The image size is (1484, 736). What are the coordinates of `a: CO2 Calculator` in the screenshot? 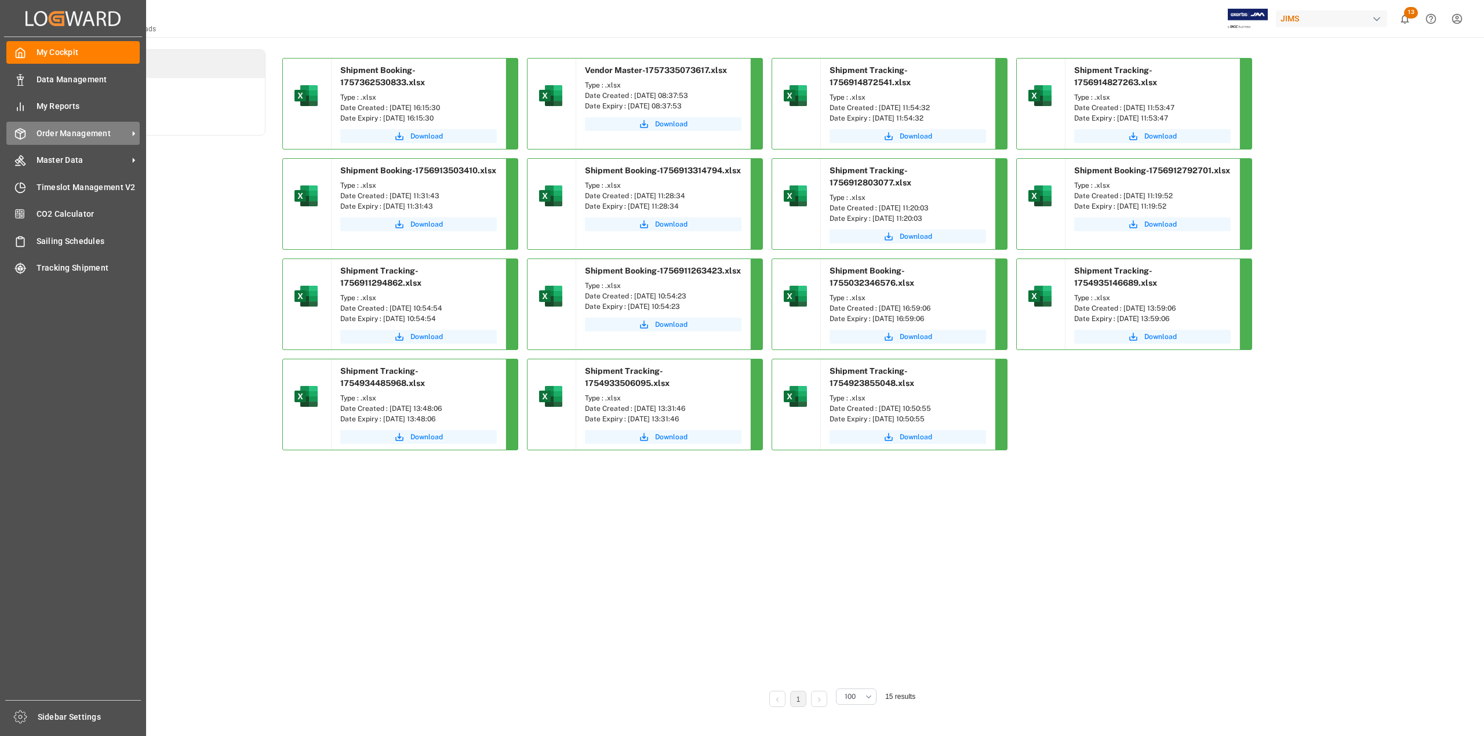 It's located at (73, 214).